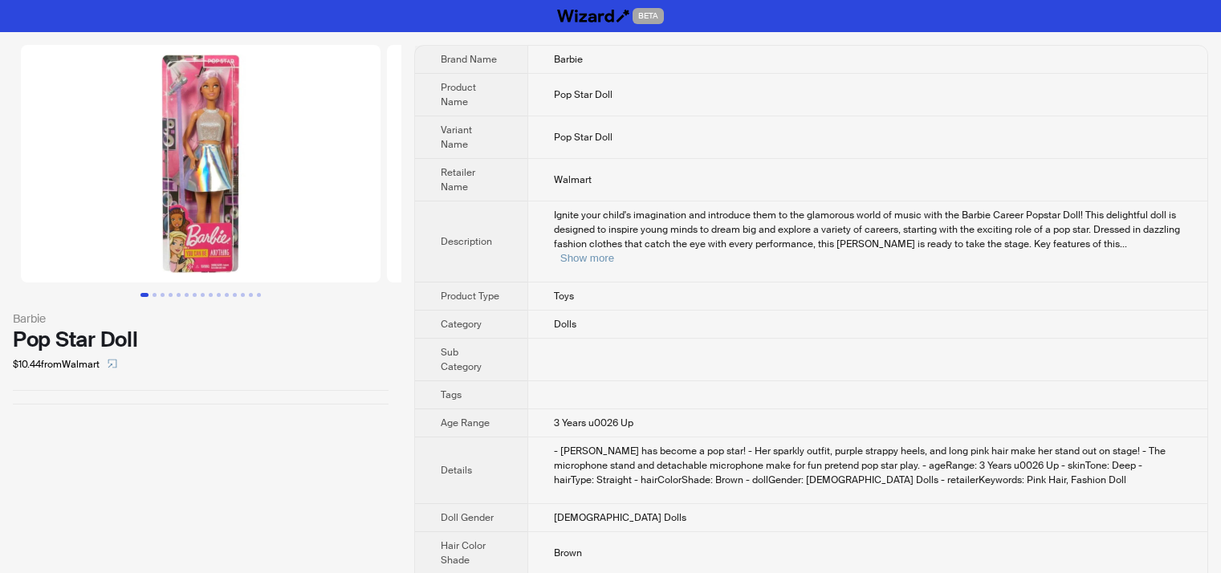 The width and height of the screenshot is (1221, 573). What do you see at coordinates (465, 423) in the screenshot?
I see `span: Age Range` at bounding box center [465, 423].